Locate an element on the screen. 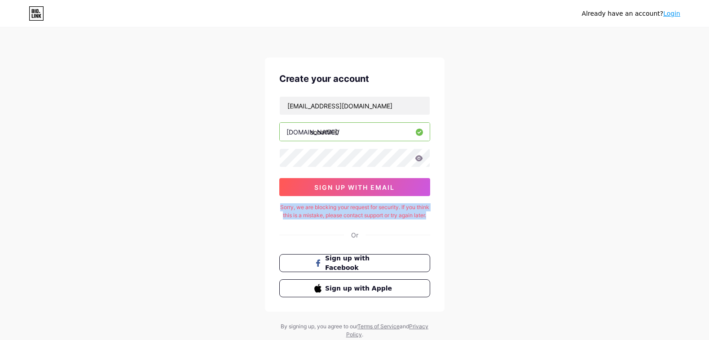  input: username is located at coordinates (355, 132).